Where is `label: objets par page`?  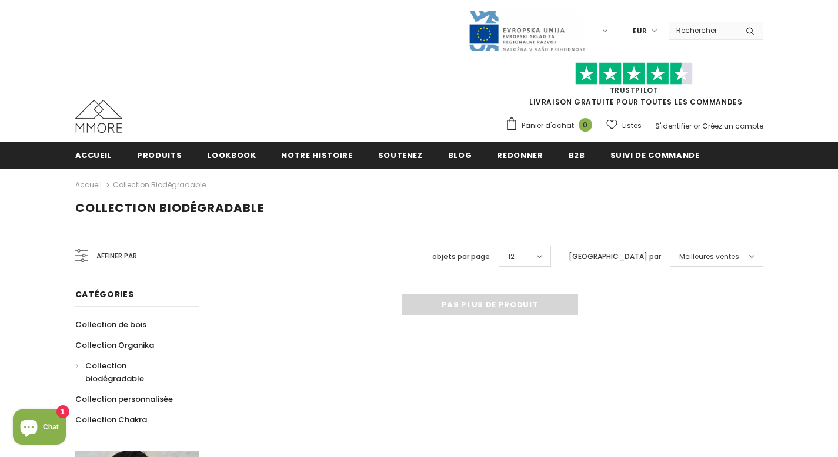
label: objets par page is located at coordinates (461, 257).